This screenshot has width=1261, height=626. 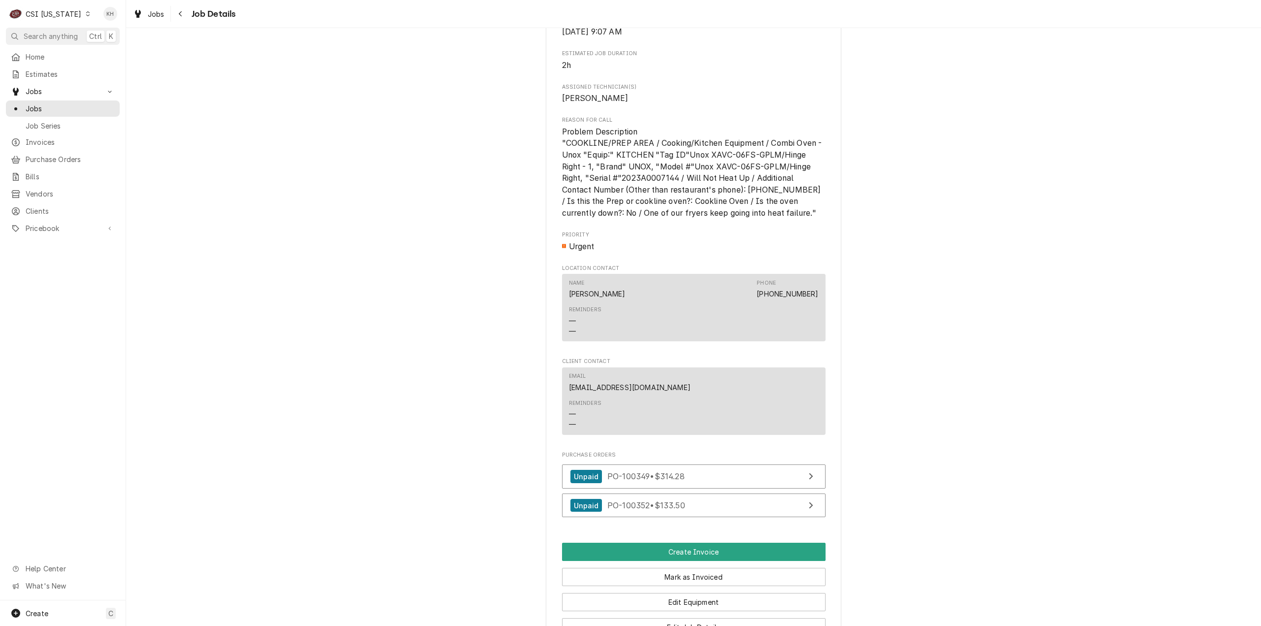 What do you see at coordinates (693, 403) in the screenshot?
I see `div: Client Contact List` at bounding box center [693, 403].